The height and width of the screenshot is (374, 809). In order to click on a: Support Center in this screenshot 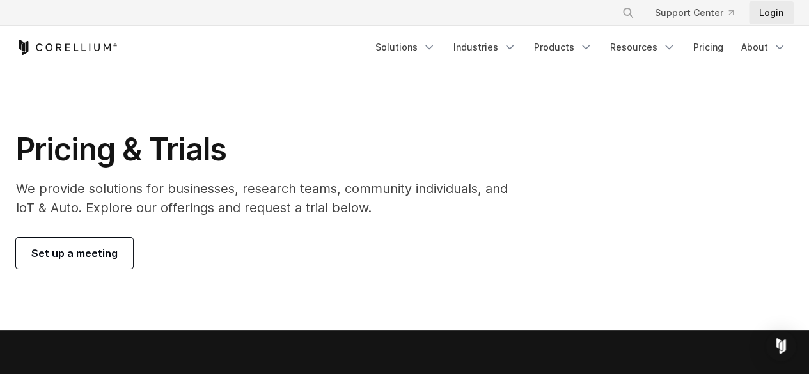, I will do `click(694, 13)`.